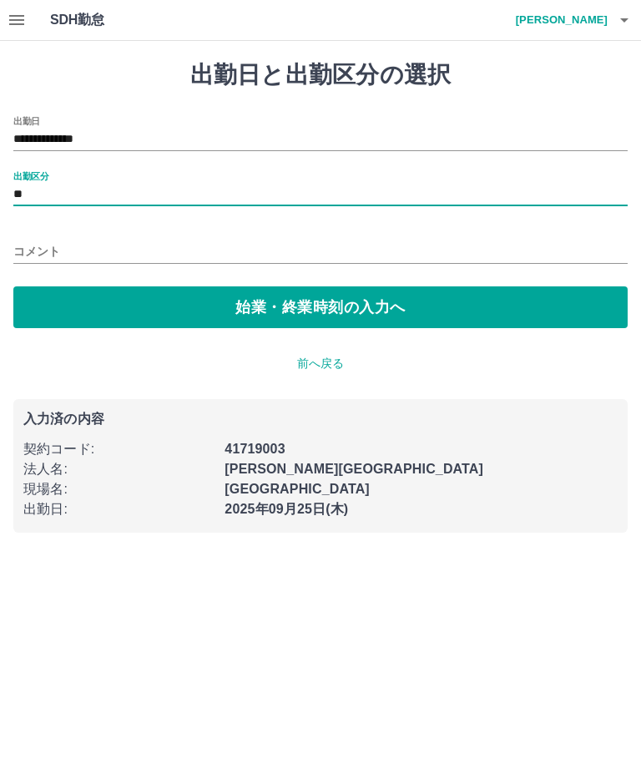 This screenshot has width=641, height=769. What do you see at coordinates (321, 307) in the screenshot?
I see `button: 始業・終業時刻の入力へ` at bounding box center [321, 307].